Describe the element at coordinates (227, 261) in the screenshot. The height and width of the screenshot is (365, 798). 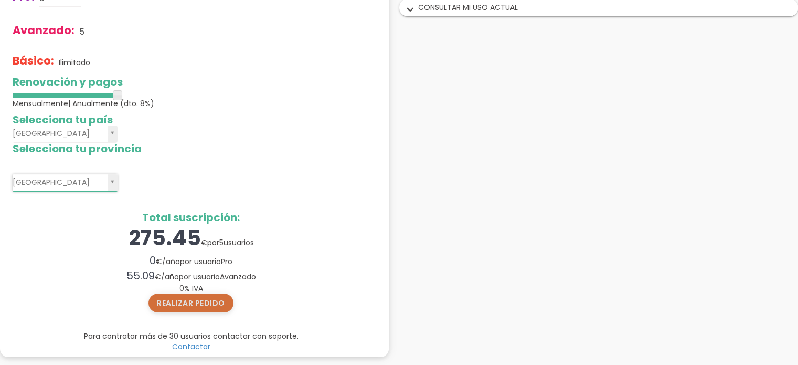
I see `span: Pro` at that location.